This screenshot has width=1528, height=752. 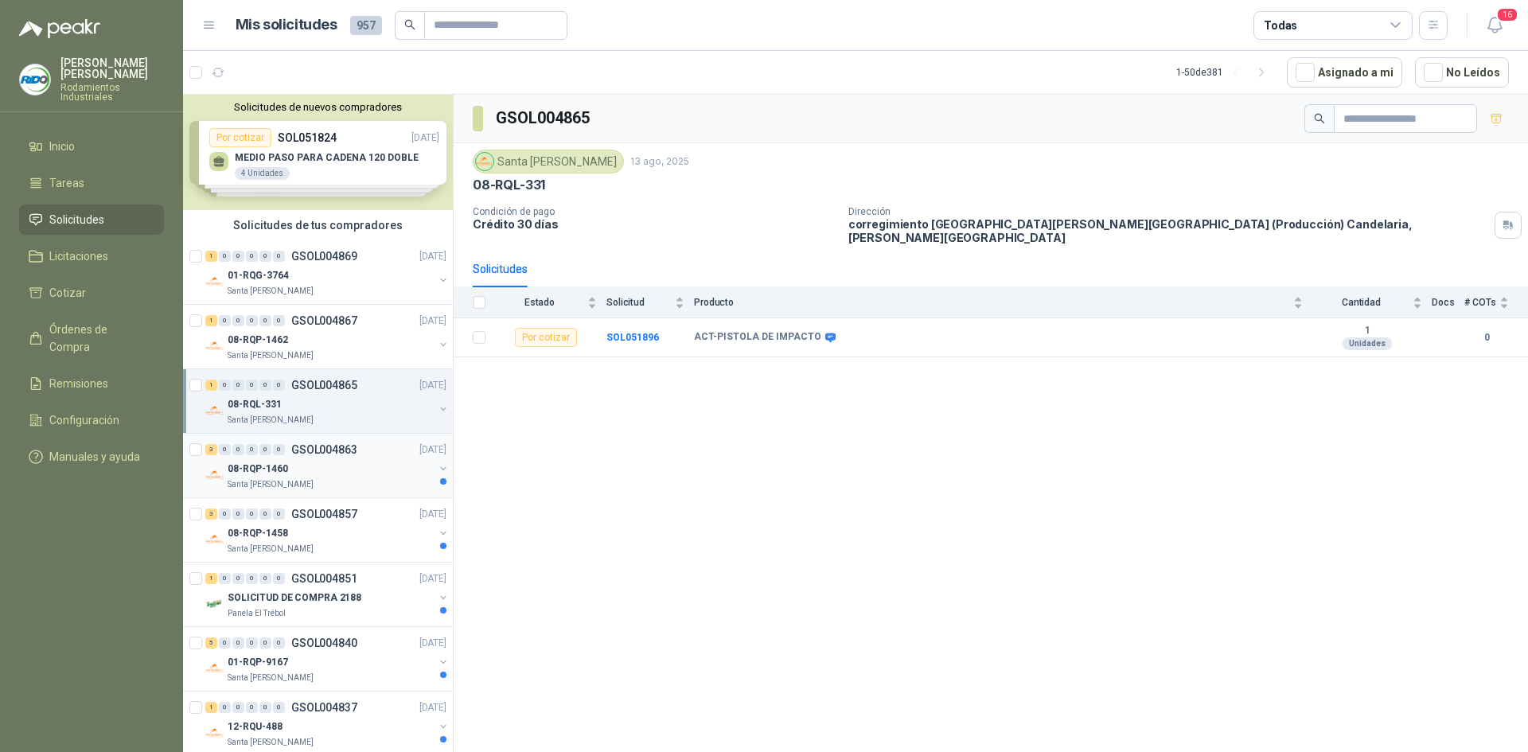 I want to click on a: Remisiones, so click(x=92, y=384).